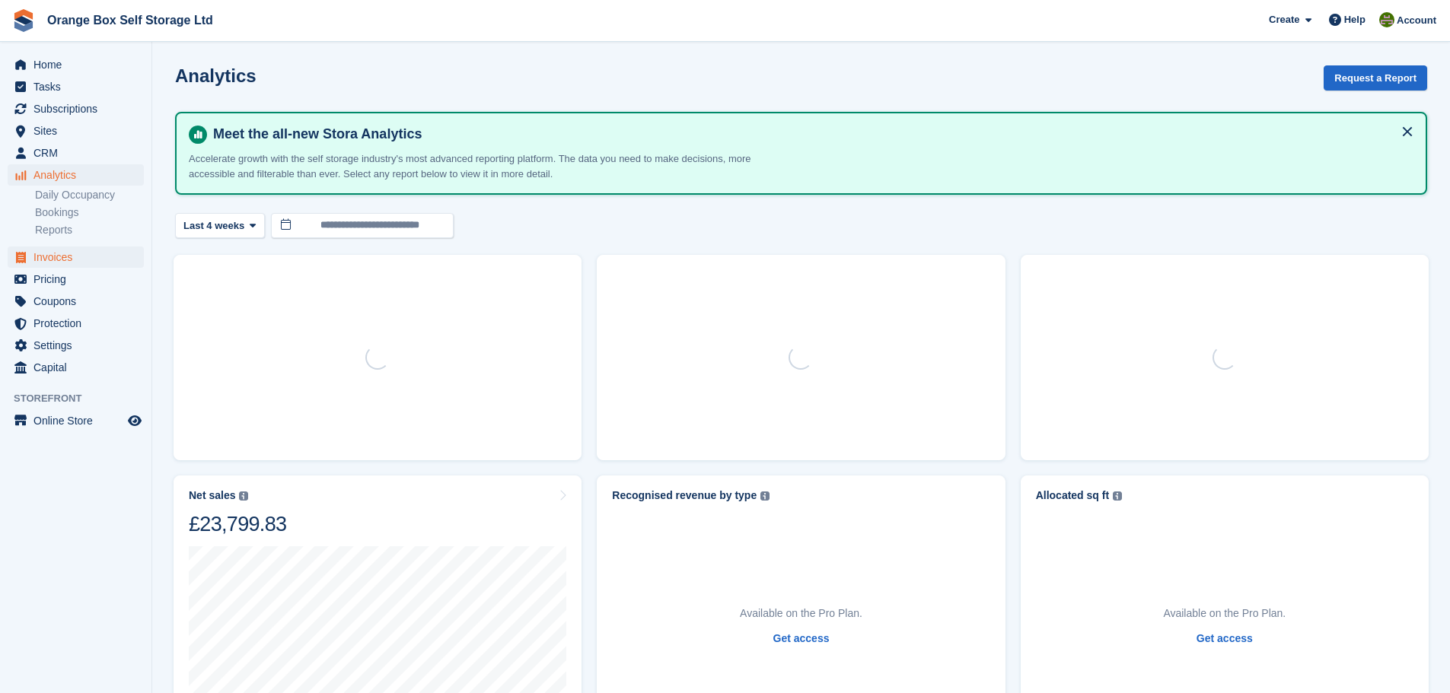  I want to click on span: Storefront, so click(82, 399).